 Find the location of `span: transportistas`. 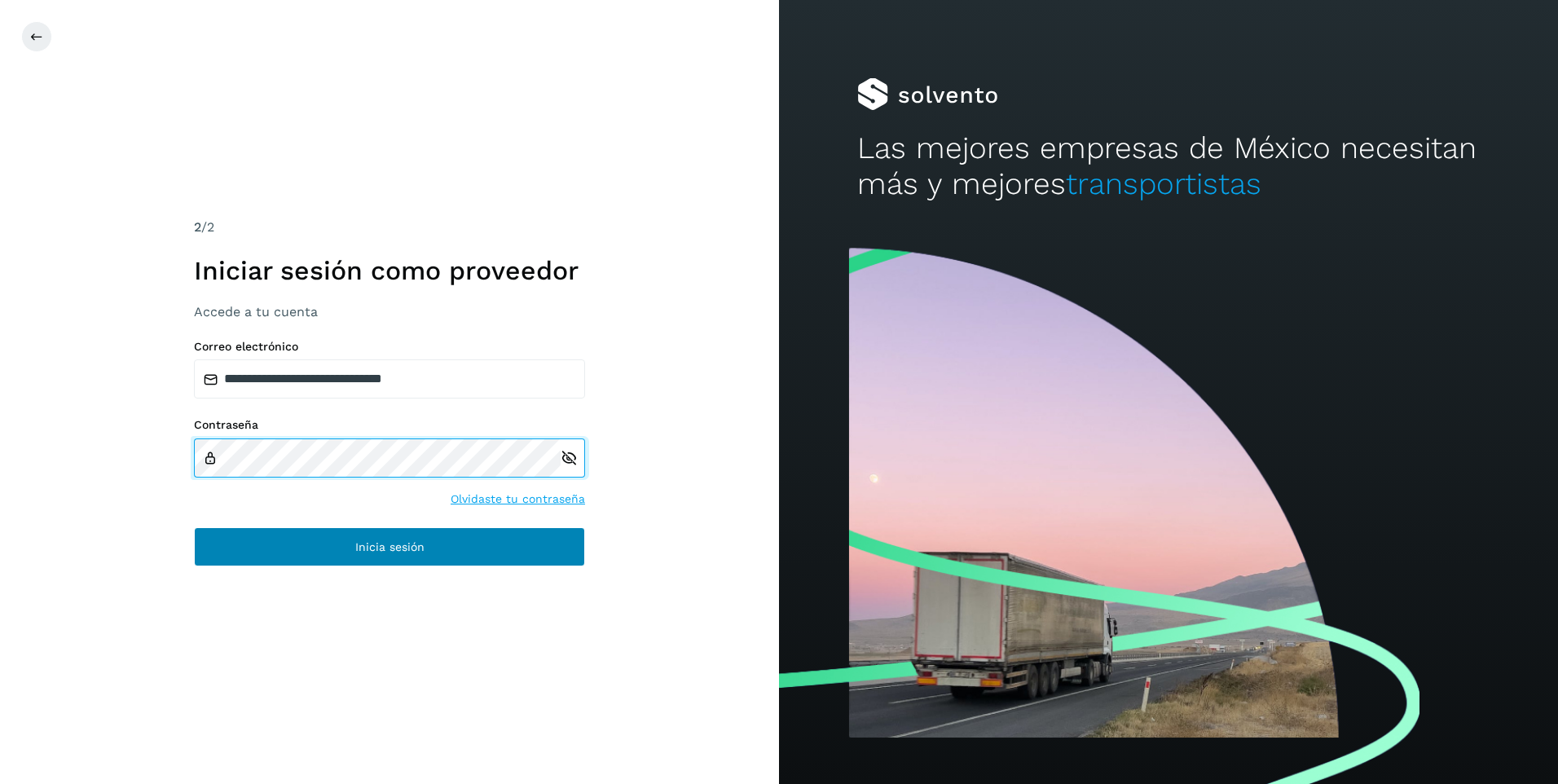

span: transportistas is located at coordinates (1164, 183).